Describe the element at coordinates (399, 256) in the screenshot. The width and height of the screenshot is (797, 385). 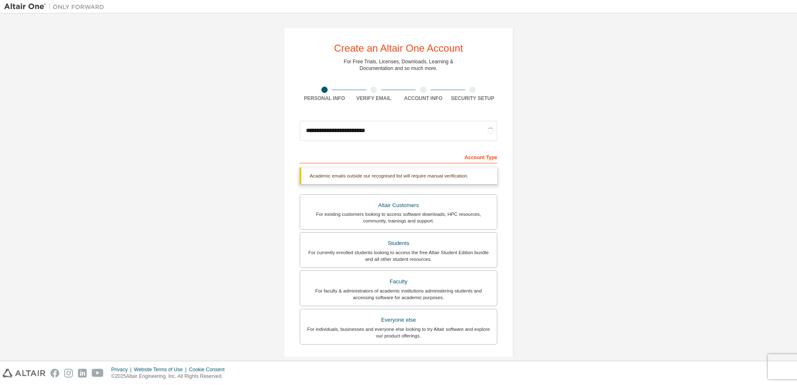
I see `div: For currently enrolled students looking to access the free Altair Student Edition bundle and all ...` at that location.